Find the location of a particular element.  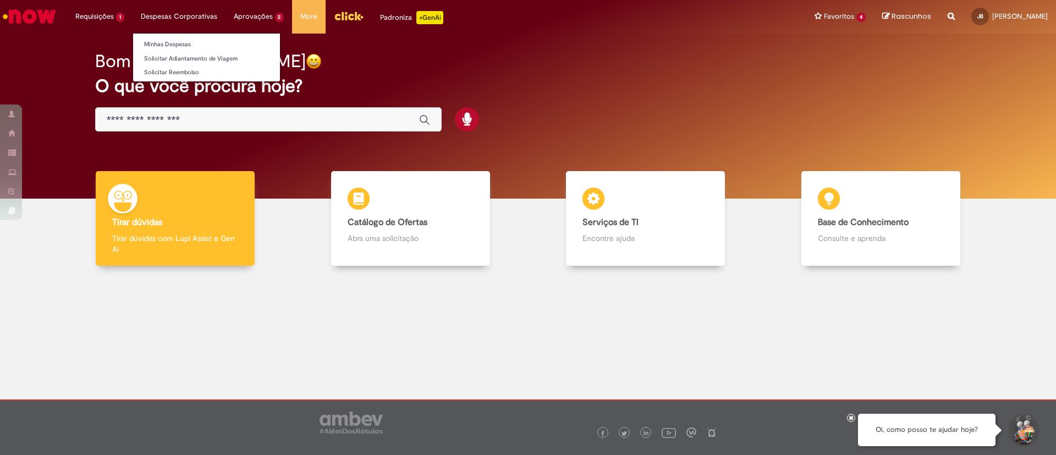

div: Oi, como posso te ajudar hoje? is located at coordinates (927, 430).